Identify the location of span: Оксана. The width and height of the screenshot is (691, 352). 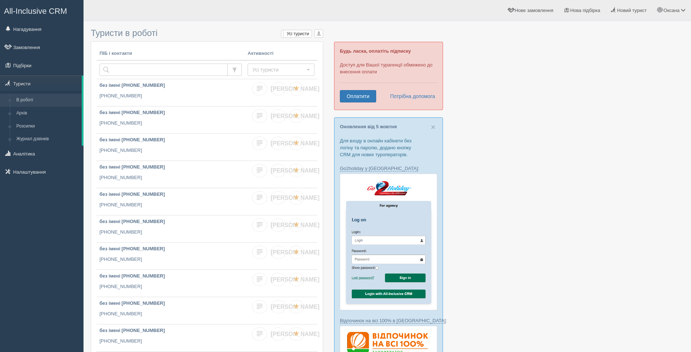
(671, 10).